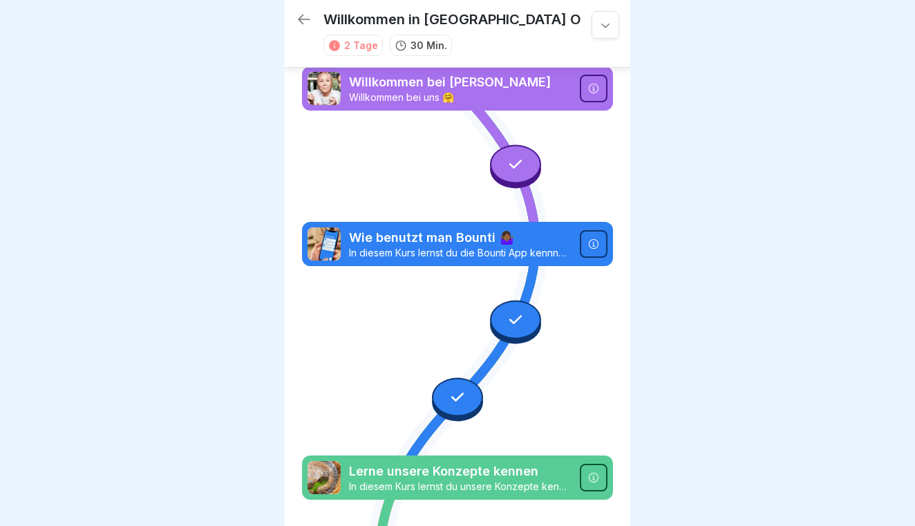  What do you see at coordinates (460, 471) in the screenshot?
I see `p: Lerne unsere Konzepte kennen` at bounding box center [460, 471].